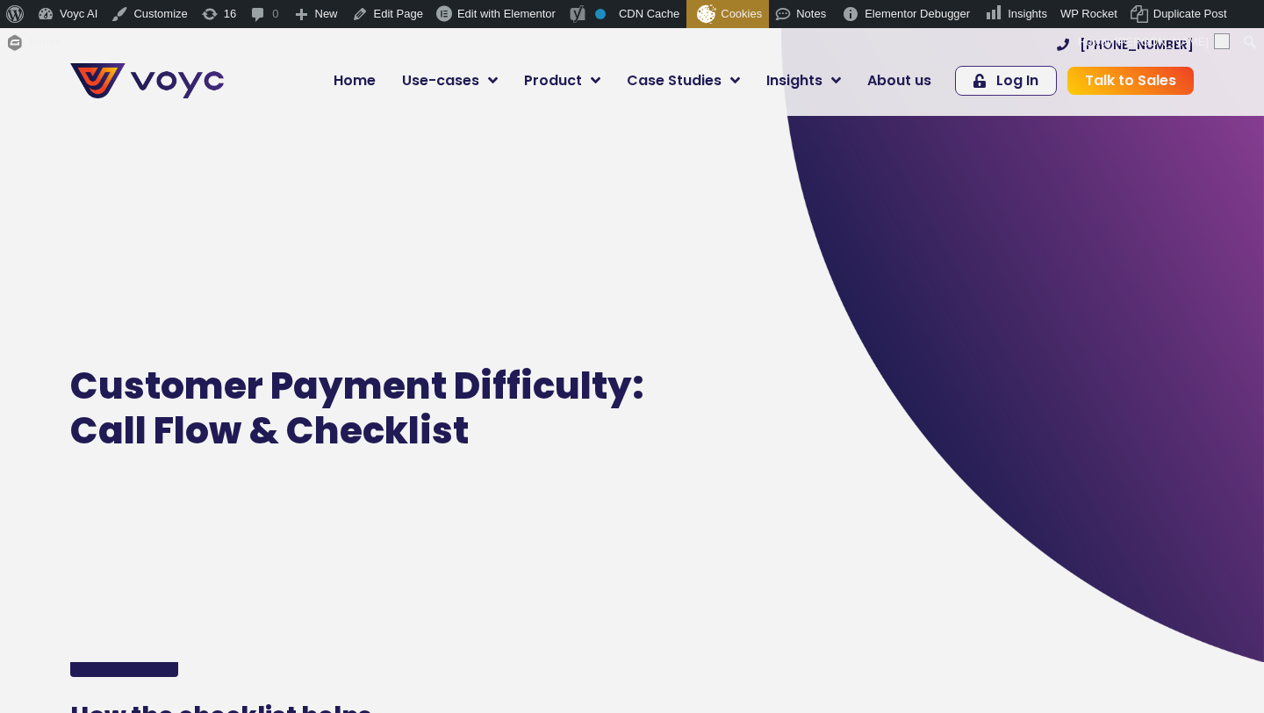 Image resolution: width=1264 pixels, height=713 pixels. Describe the element at coordinates (355, 81) in the screenshot. I see `span: Home` at that location.